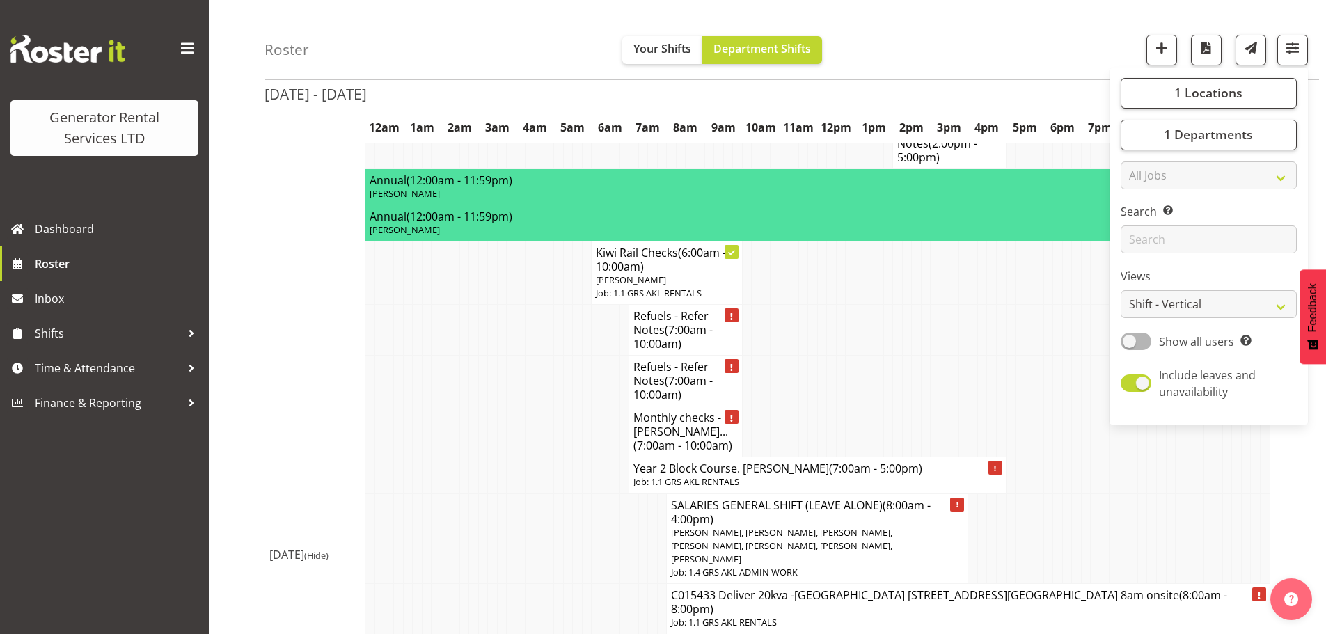 The width and height of the screenshot is (1326, 634). I want to click on th: 4pm, so click(987, 127).